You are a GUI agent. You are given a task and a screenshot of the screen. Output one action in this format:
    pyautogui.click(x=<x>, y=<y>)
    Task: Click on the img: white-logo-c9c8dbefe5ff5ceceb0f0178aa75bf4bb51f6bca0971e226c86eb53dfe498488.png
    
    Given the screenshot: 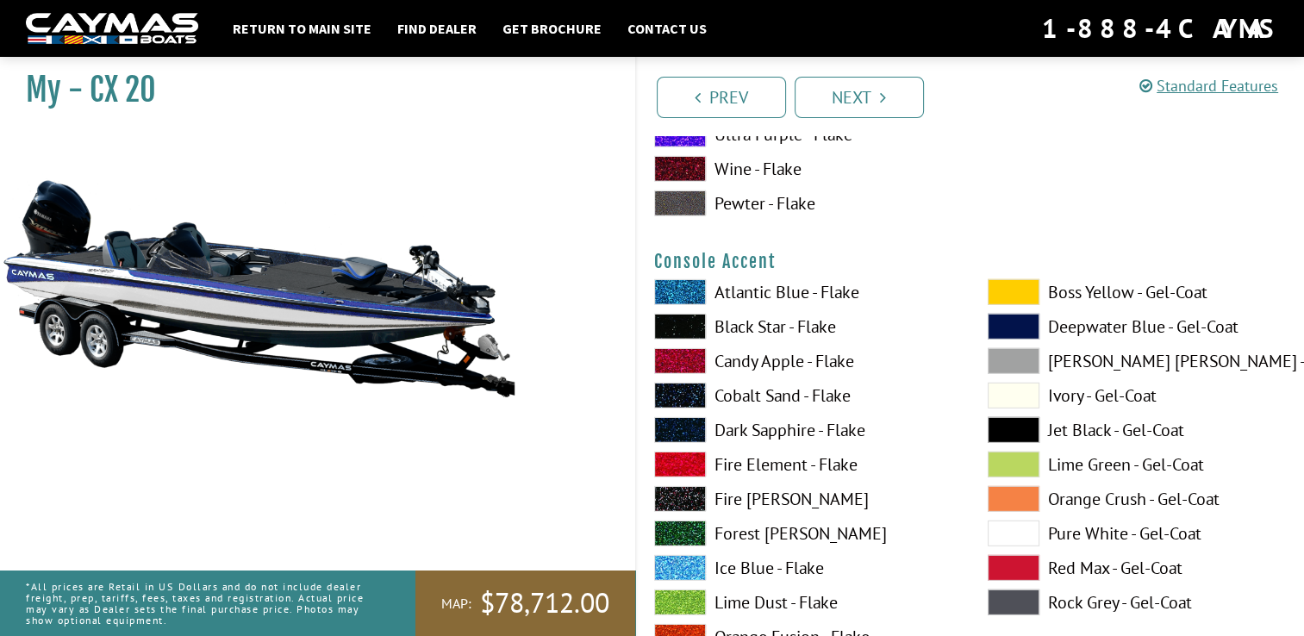 What is the action you would take?
    pyautogui.click(x=112, y=28)
    